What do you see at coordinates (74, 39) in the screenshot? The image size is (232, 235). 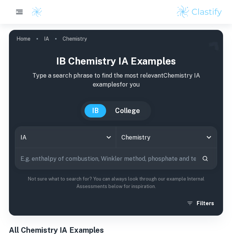 I see `p: Chemistry` at bounding box center [74, 39].